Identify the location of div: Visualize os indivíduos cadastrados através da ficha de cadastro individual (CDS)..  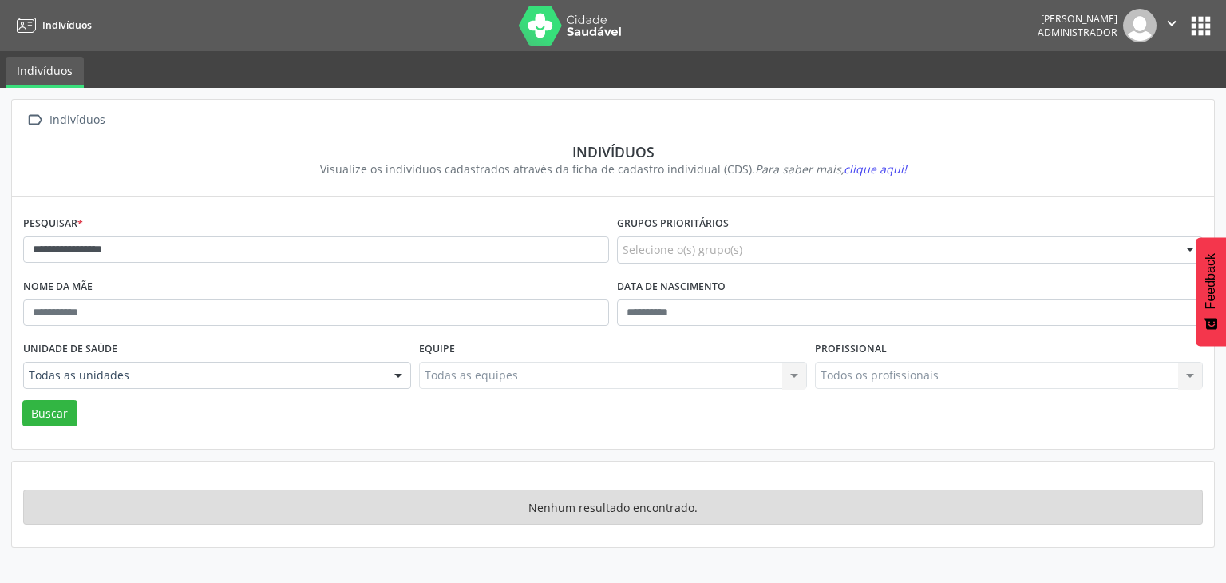
(613, 168).